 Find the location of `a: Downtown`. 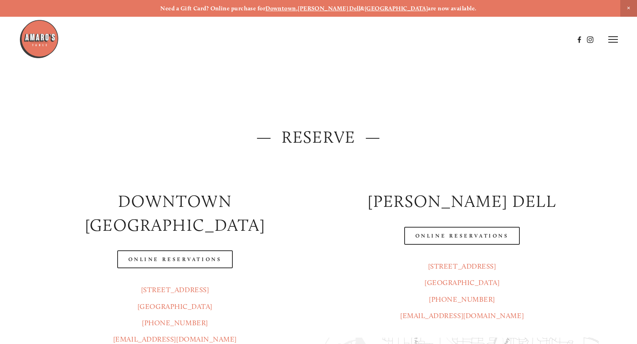

a: Downtown is located at coordinates (281, 8).